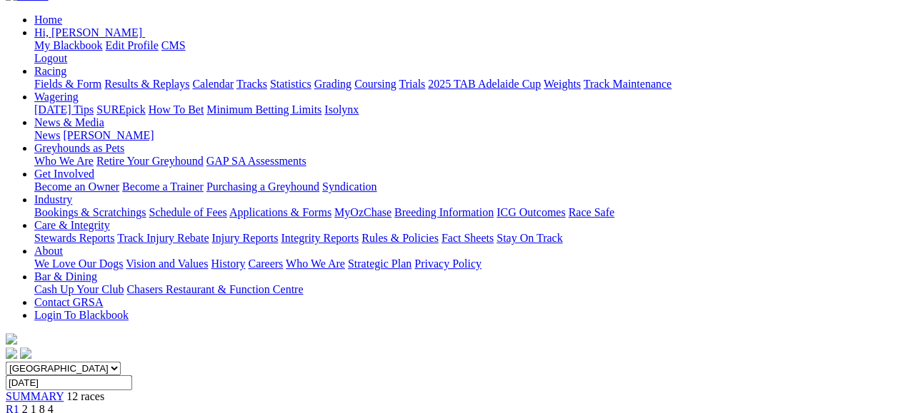 The width and height of the screenshot is (898, 413). Describe the element at coordinates (68, 84) in the screenshot. I see `a: Fields & Form` at that location.